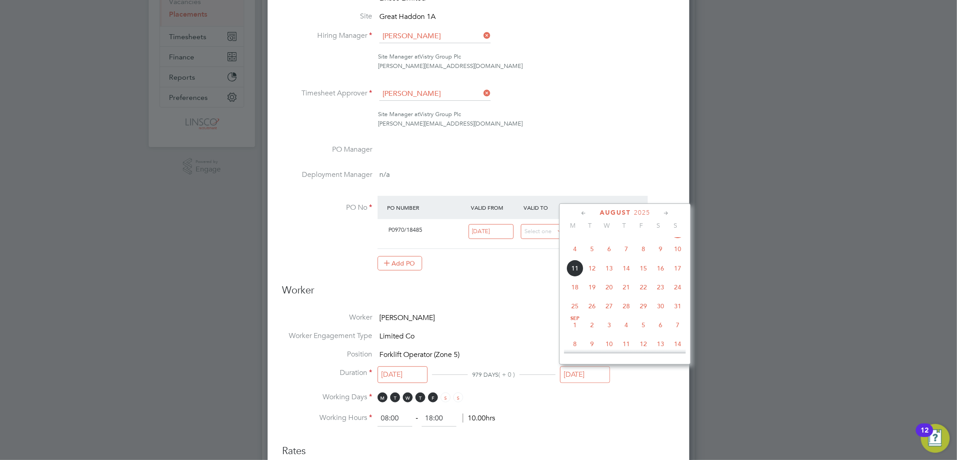 The image size is (957, 460). I want to click on span: 29, so click(643, 306).